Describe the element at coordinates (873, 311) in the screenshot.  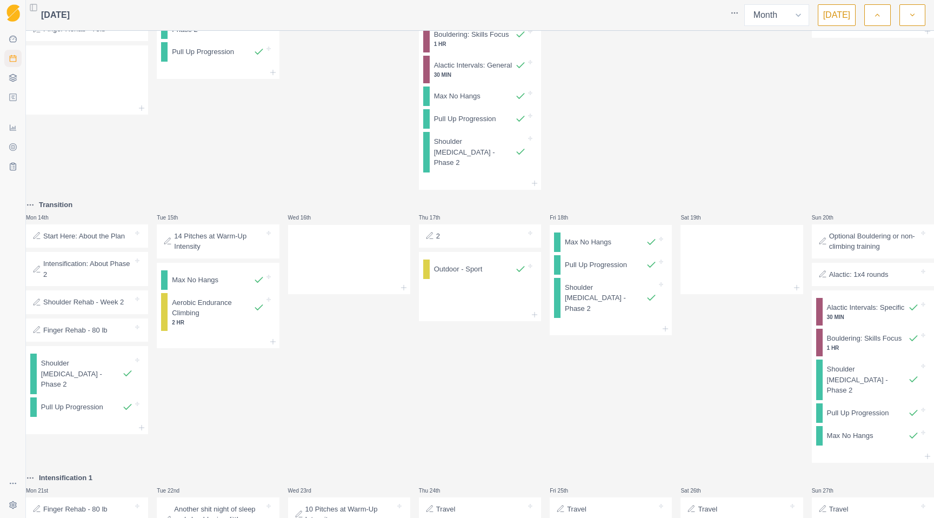
I see `div: Alactic Intervals: Specific30 MIN` at that location.